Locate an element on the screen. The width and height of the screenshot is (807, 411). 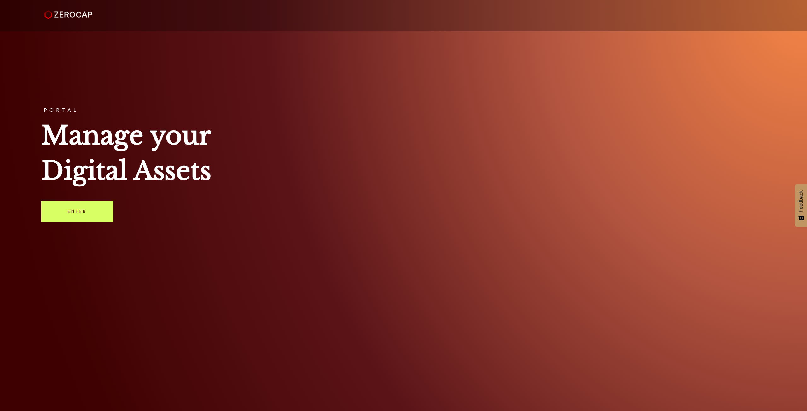
a: Enter is located at coordinates (77, 212).